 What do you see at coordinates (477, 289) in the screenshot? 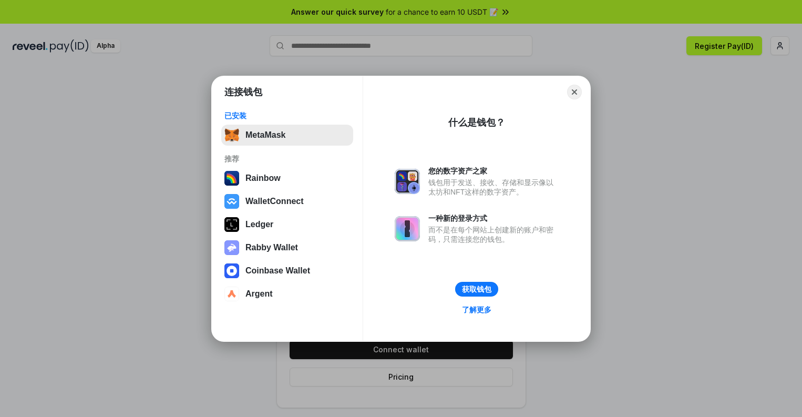
I see `button: 获取钱包` at bounding box center [477, 289].